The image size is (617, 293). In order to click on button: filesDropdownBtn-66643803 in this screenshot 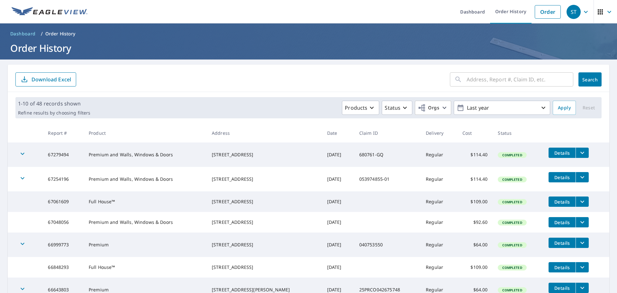, I will do `click(582, 287)`.